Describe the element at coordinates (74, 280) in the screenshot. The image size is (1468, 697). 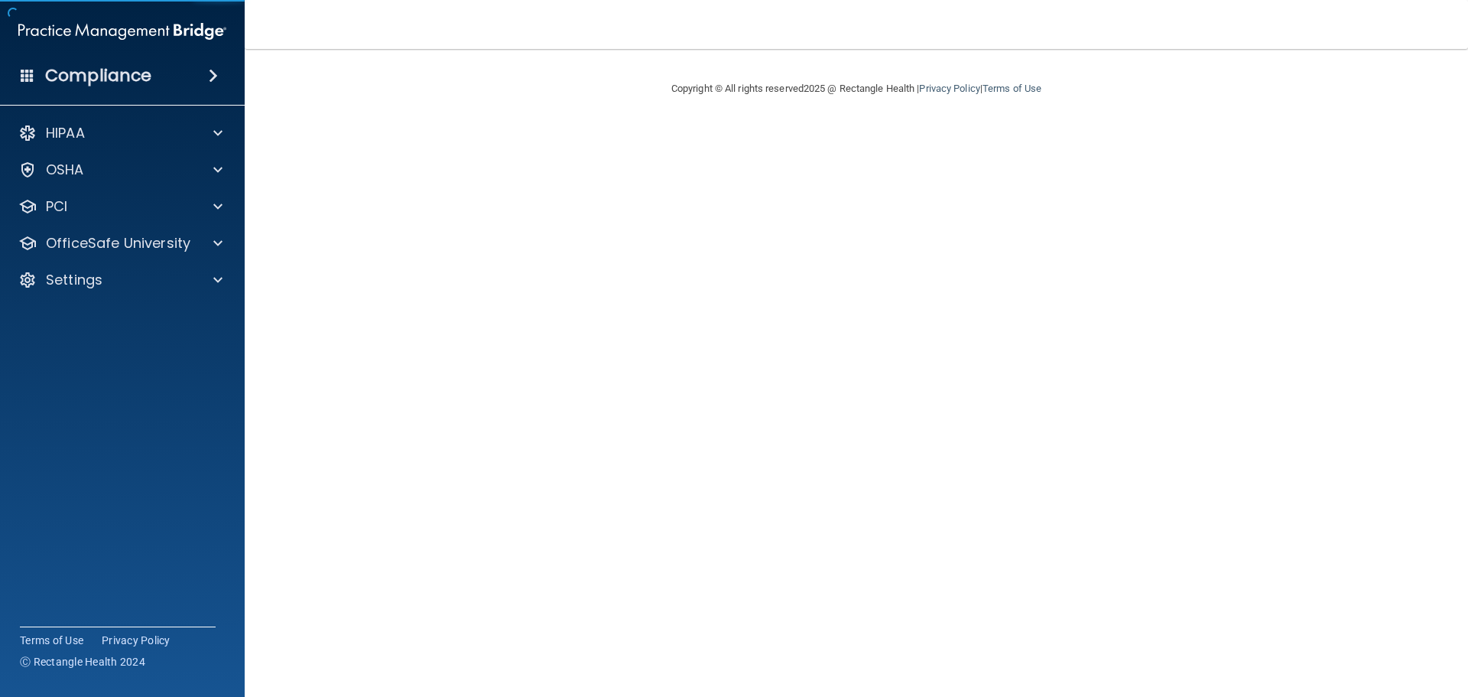
I see `p: Settings` at that location.